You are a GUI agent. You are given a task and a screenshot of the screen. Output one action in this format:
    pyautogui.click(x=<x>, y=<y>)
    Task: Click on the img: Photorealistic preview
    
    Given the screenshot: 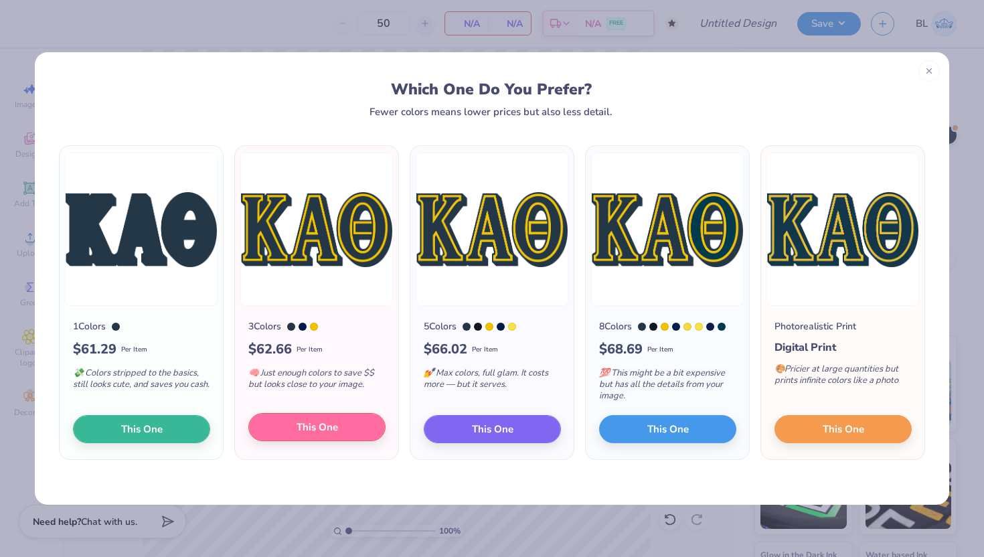 What is the action you would take?
    pyautogui.click(x=843, y=229)
    